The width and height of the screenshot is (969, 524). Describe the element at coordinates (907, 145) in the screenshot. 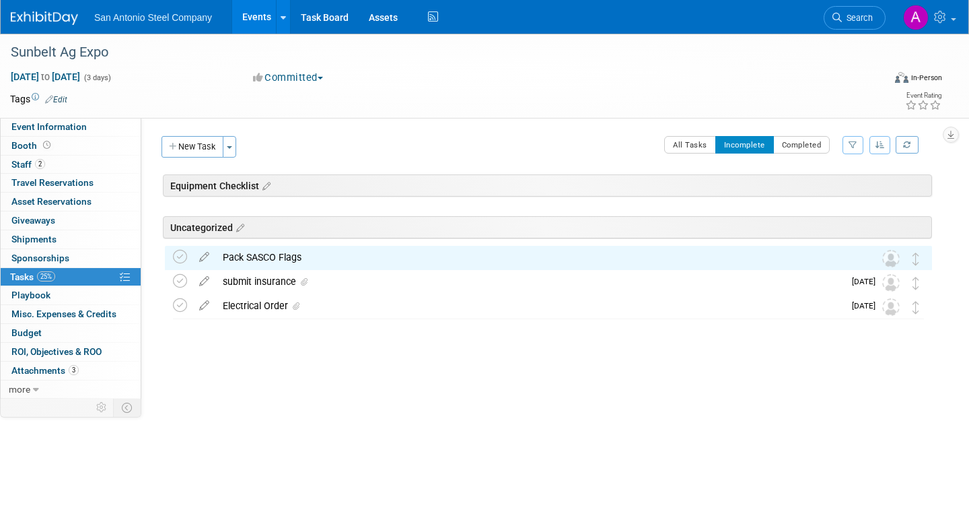

I see `a: Refresh` at that location.